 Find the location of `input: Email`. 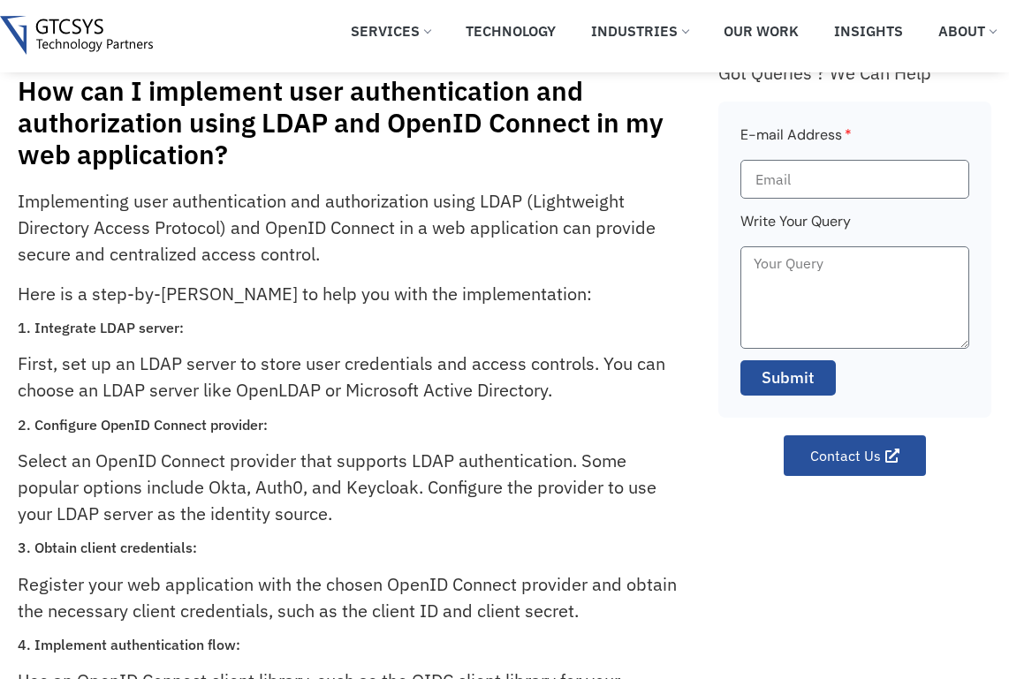

input: Email is located at coordinates (854, 179).